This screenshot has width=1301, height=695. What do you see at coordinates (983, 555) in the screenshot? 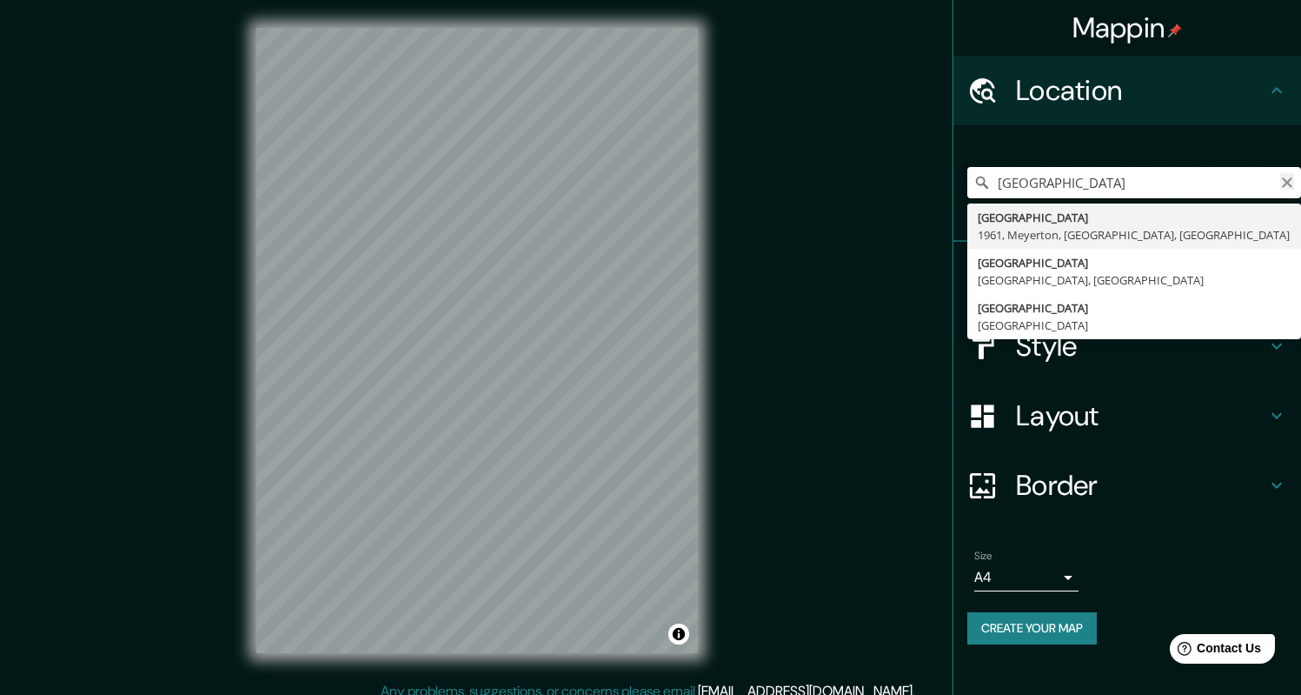
I see `label: Size` at bounding box center [983, 555].